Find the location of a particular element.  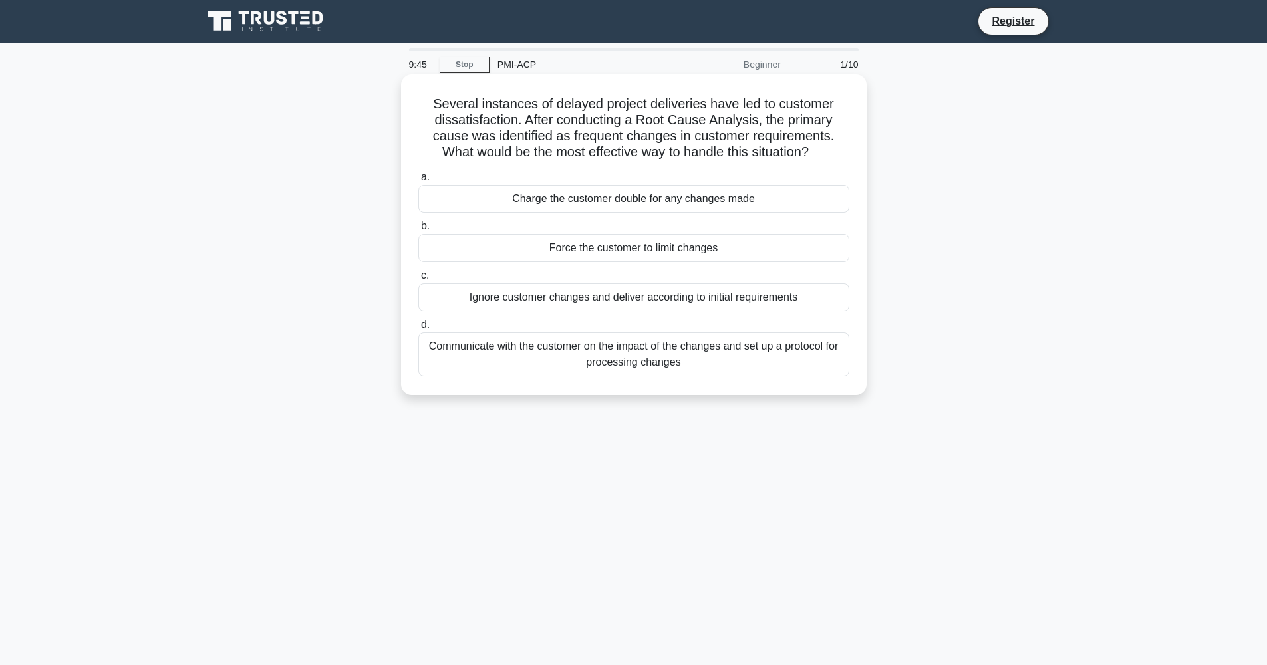

div: Ignore customer changes and deliver according to initial requirements is located at coordinates (634, 297).